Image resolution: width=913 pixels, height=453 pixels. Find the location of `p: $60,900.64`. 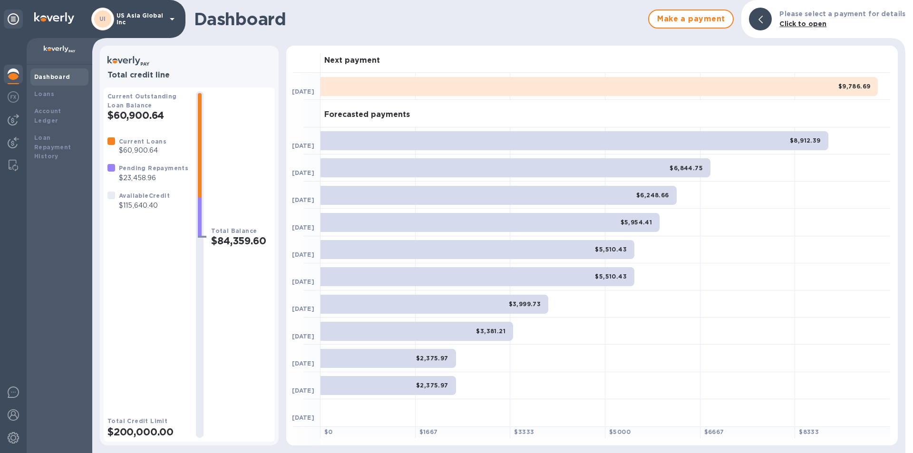

p: $60,900.64 is located at coordinates (143, 150).